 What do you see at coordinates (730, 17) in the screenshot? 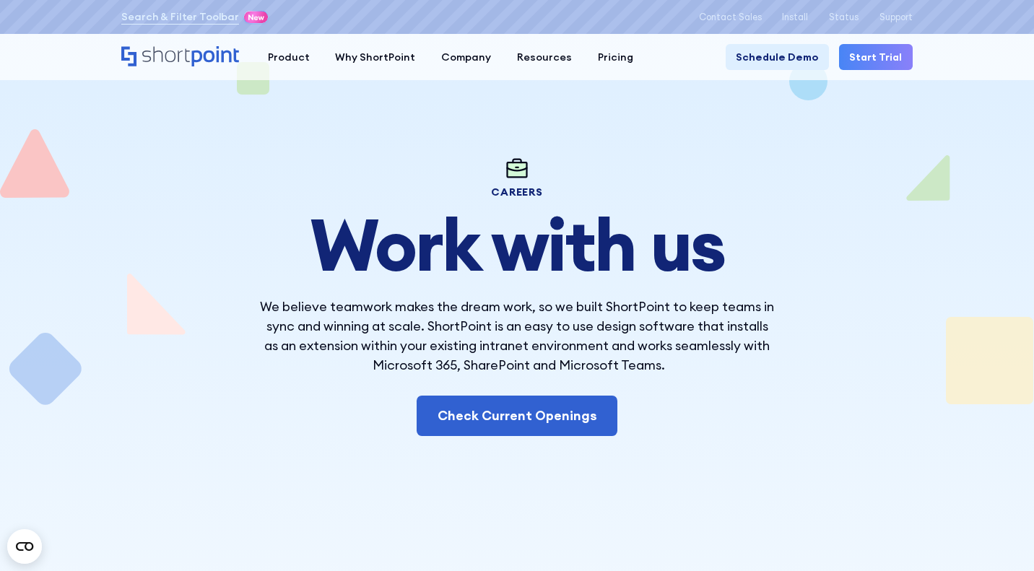
I see `a: Contact Sales` at bounding box center [730, 17].